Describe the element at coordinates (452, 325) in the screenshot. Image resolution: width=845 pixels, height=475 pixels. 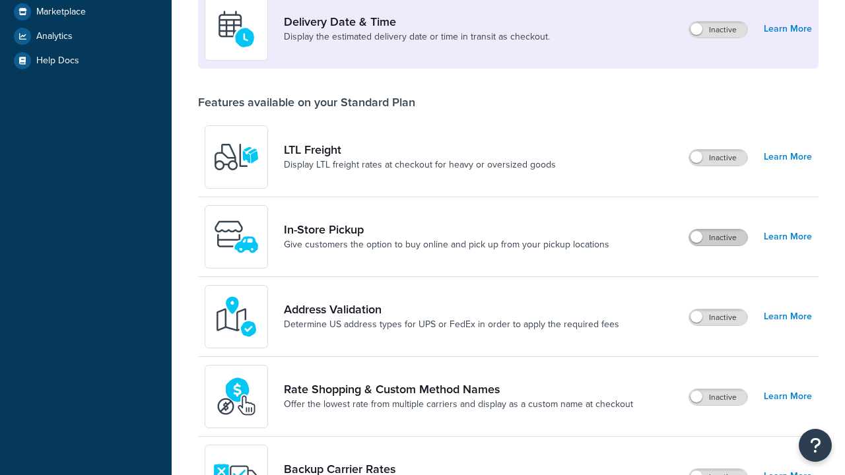
I see `a: Determine US address types for UPS or FedEx in order to apply the required fees` at that location.